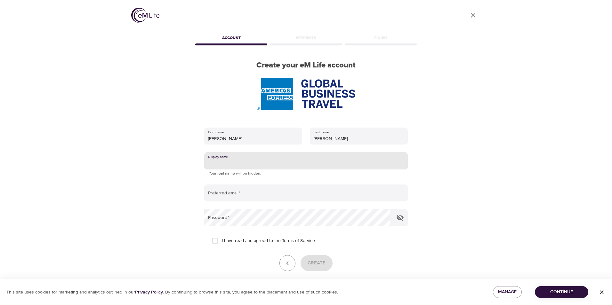 This screenshot has height=305, width=612. Describe the element at coordinates (298, 241) in the screenshot. I see `a: Terms of Service` at that location.